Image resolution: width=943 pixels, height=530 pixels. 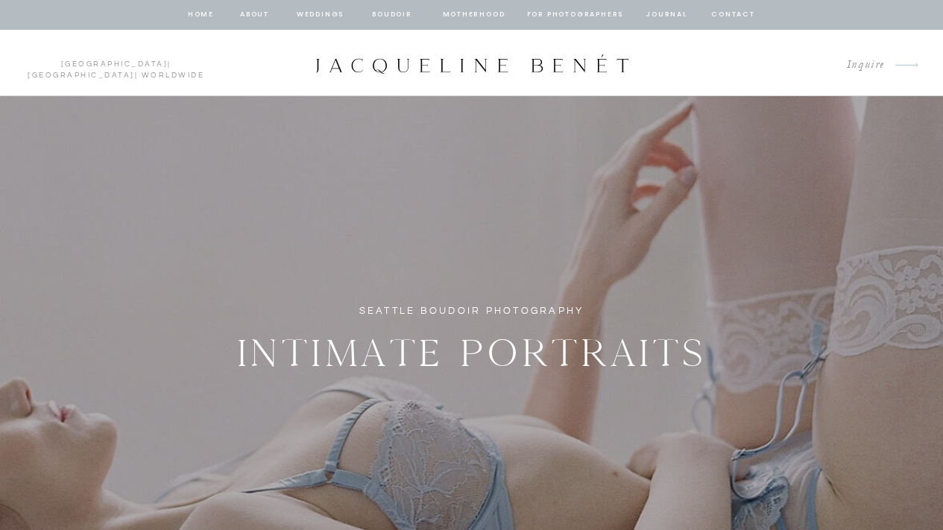 I want to click on a: Inquire, so click(x=859, y=65).